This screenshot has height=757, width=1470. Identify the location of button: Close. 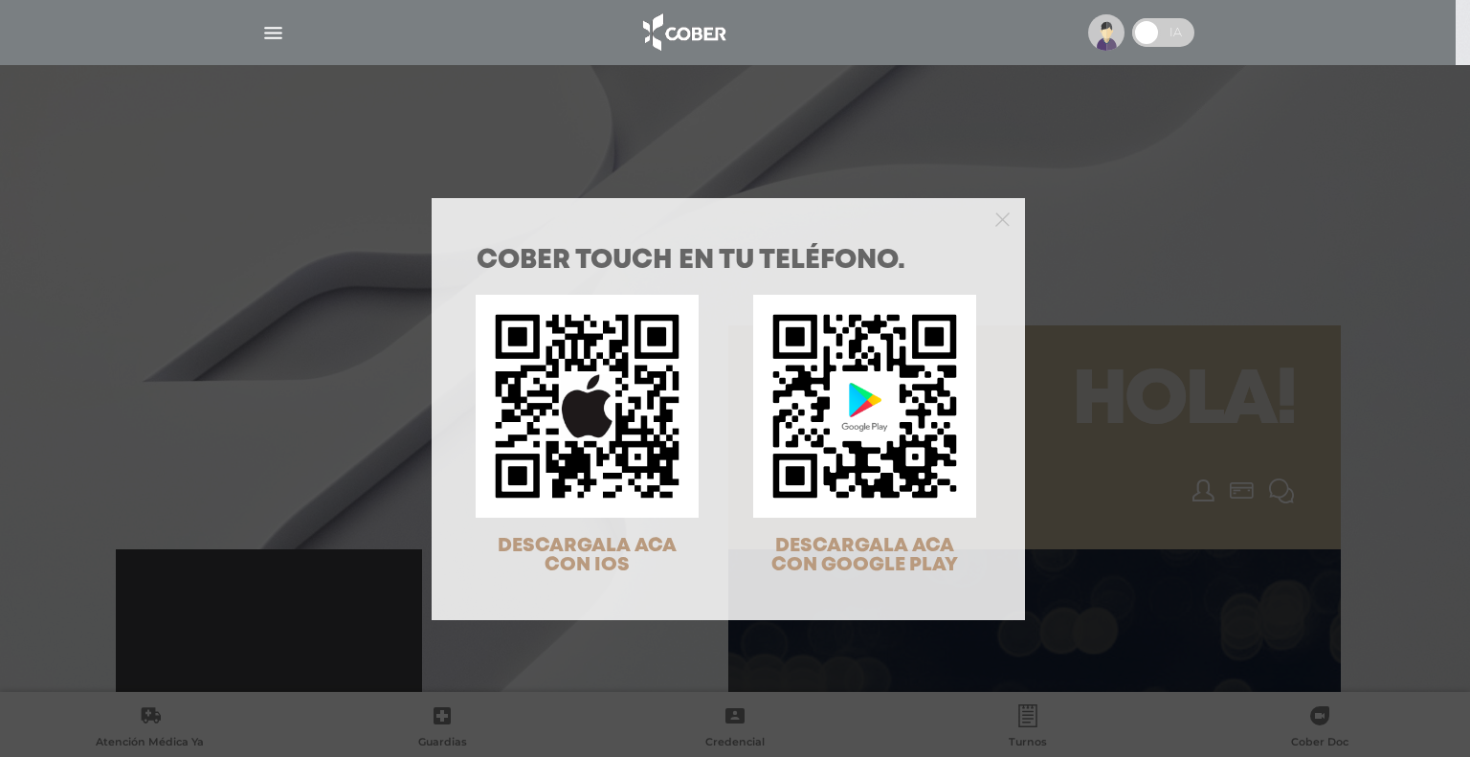
(1002, 218).